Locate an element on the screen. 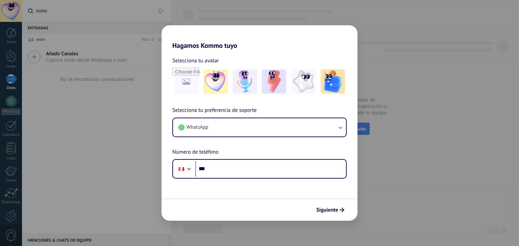  img: -4.jpeg is located at coordinates (303, 82).